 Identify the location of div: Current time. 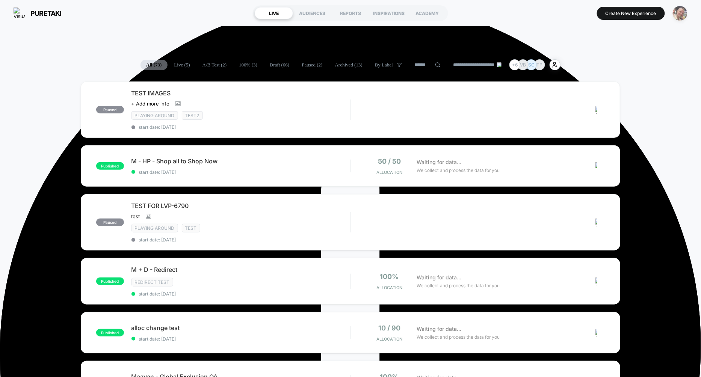
(259, 191).